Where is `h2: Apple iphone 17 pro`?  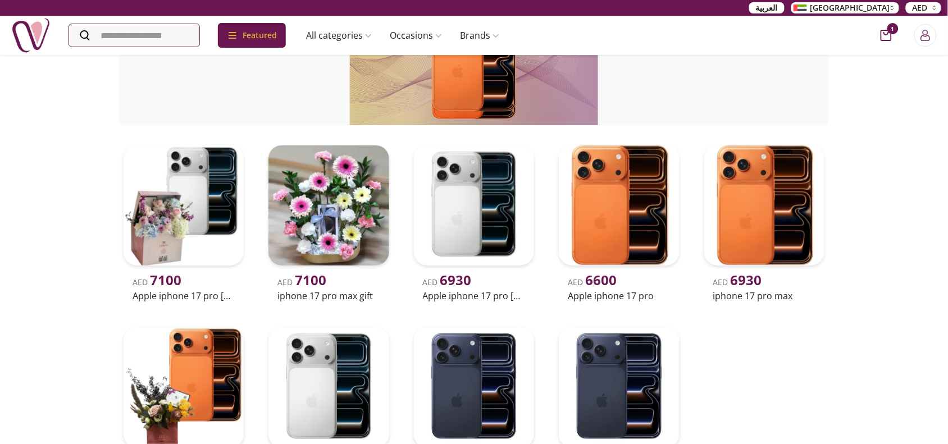
h2: Apple iphone 17 pro is located at coordinates (619, 296).